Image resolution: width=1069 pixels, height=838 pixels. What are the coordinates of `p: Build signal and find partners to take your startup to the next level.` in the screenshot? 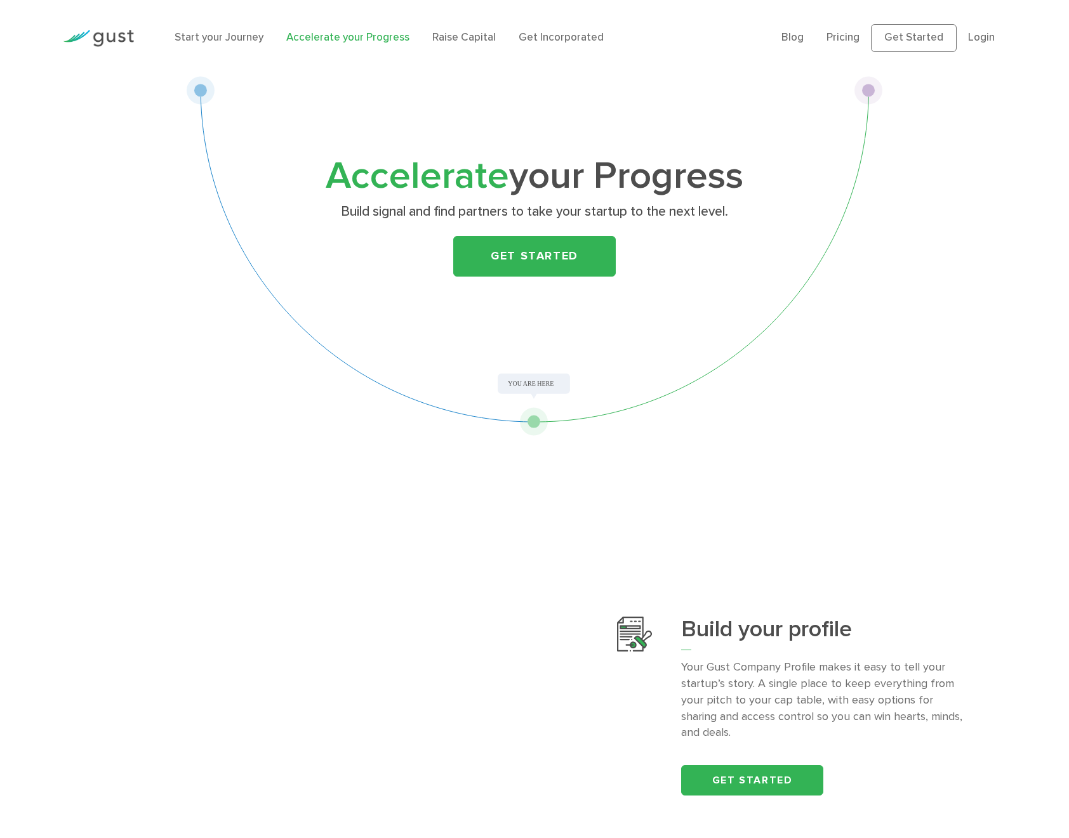 It's located at (534, 212).